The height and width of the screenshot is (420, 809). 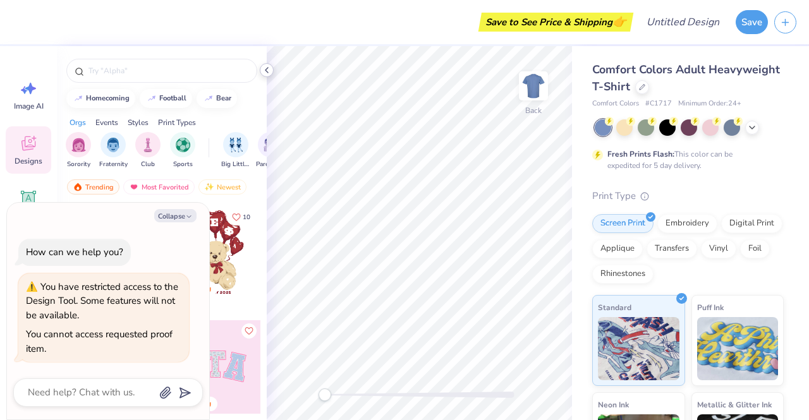 What do you see at coordinates (113, 164) in the screenshot?
I see `span: Fraternity` at bounding box center [113, 164].